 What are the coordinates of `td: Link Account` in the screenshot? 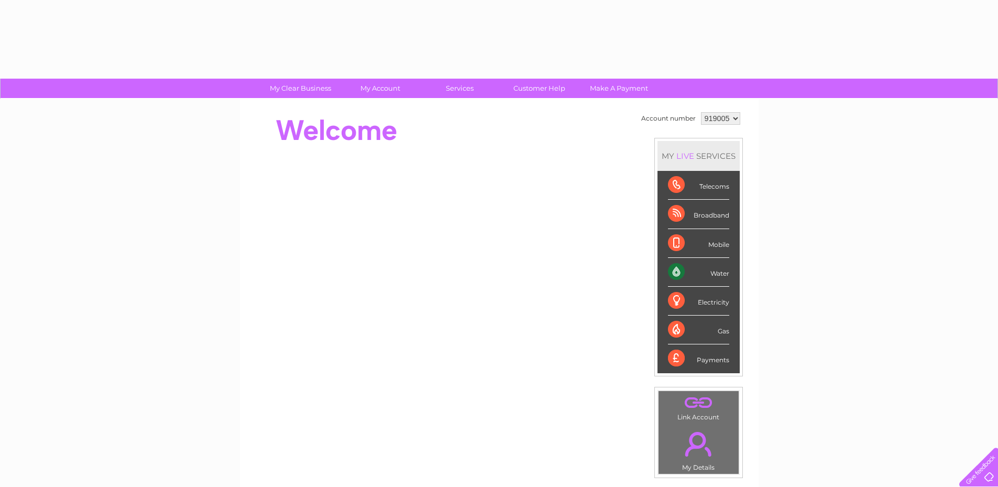 It's located at (699, 407).